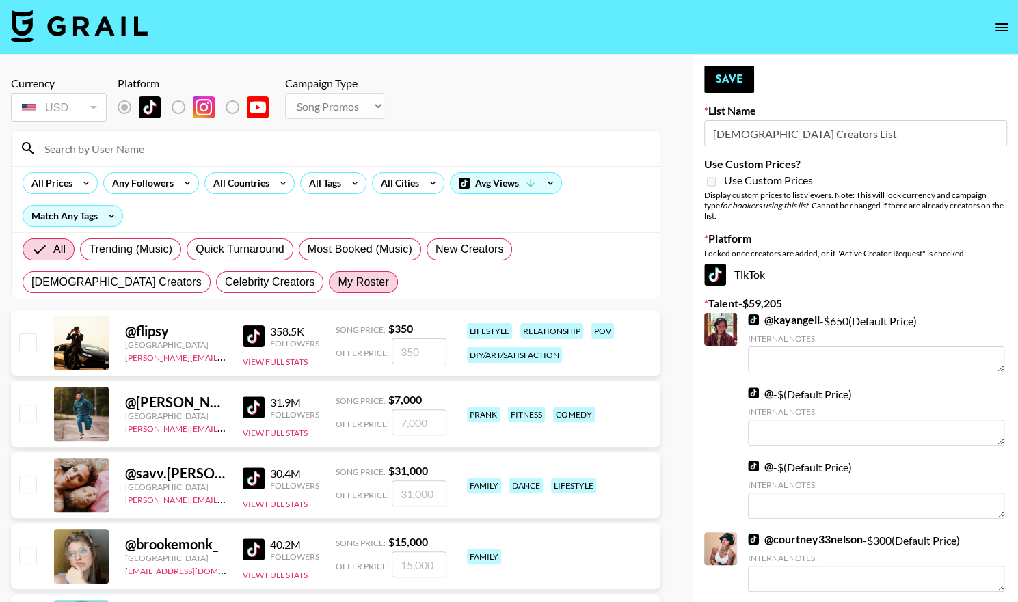  I want to click on span: All, so click(59, 249).